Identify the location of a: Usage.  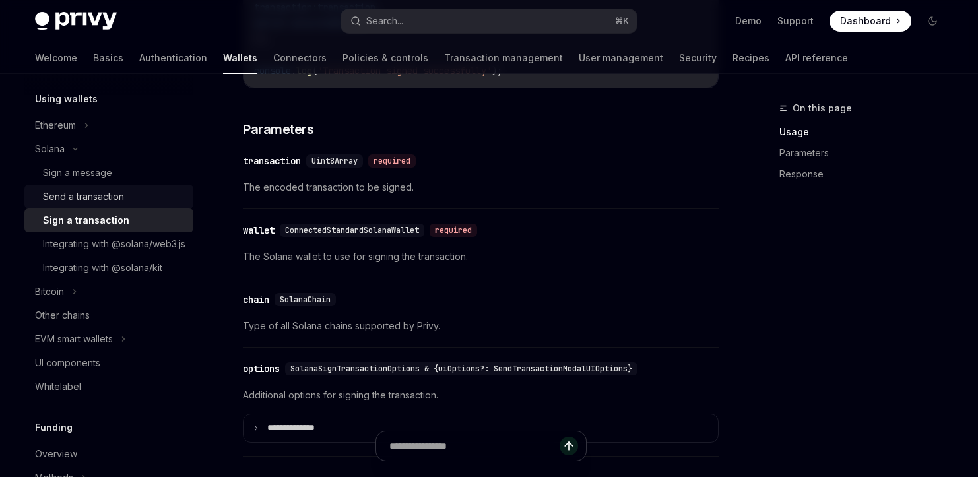
(866, 132).